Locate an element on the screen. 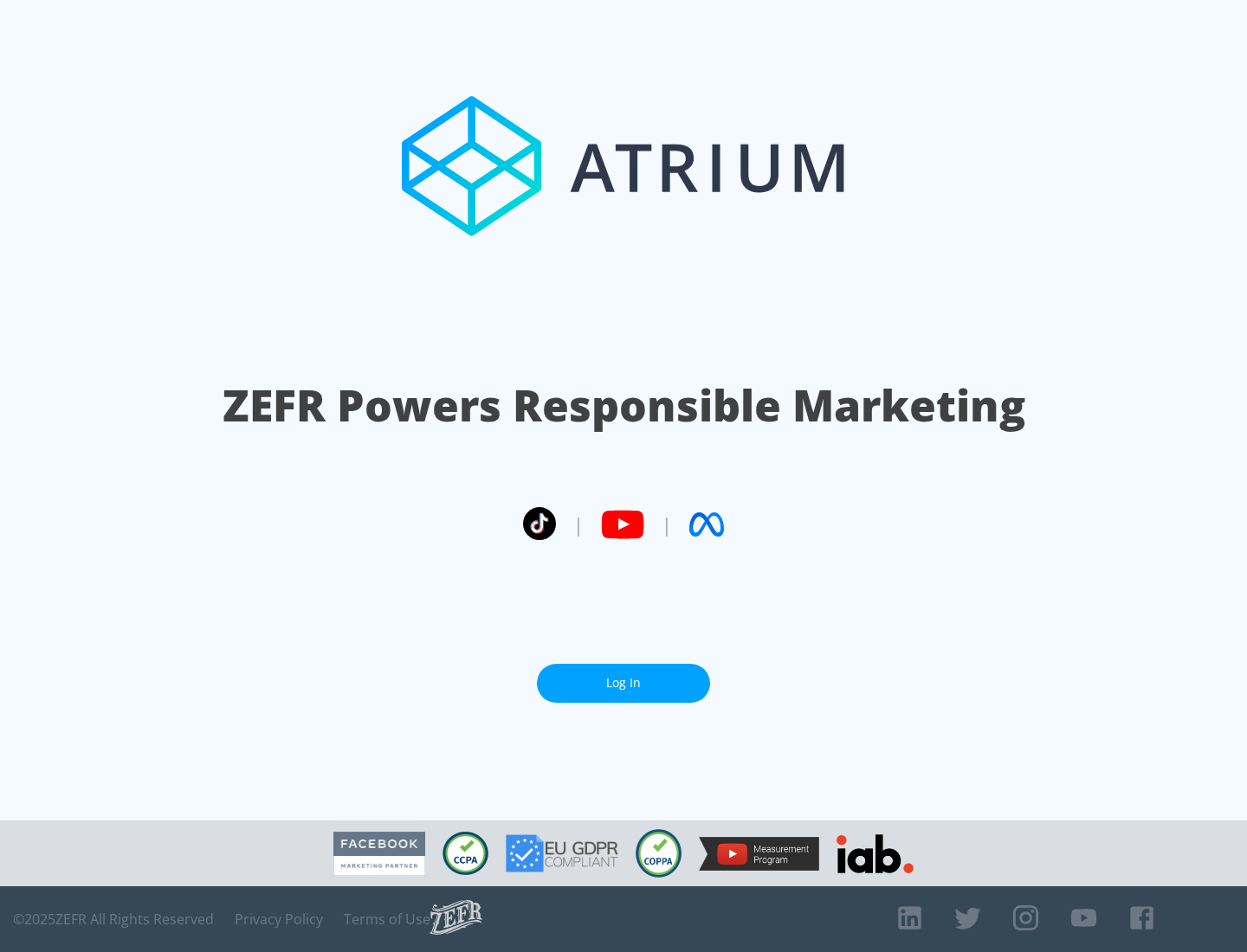  a: Log In is located at coordinates (624, 683).